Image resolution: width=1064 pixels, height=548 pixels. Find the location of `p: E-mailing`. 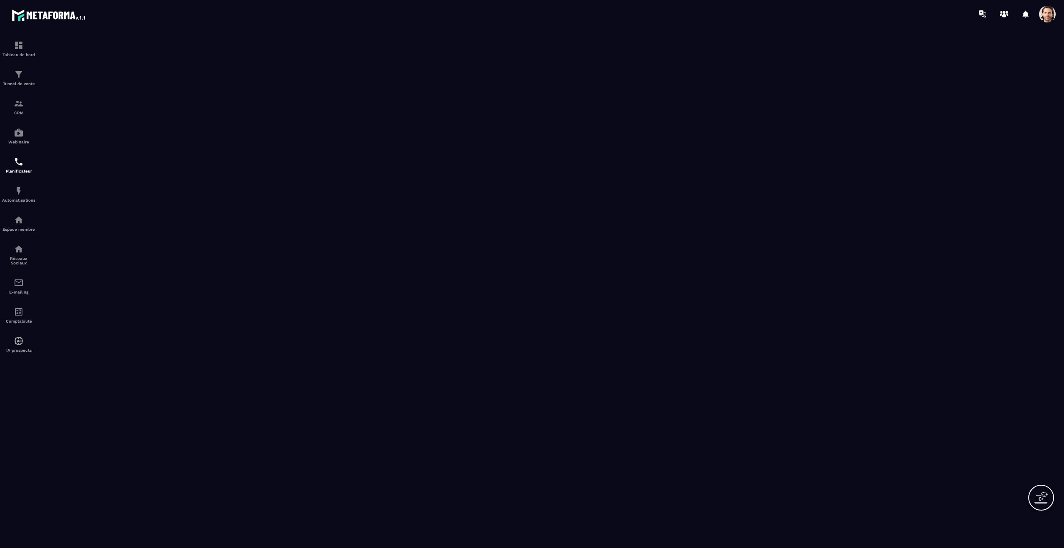

p: E-mailing is located at coordinates (19, 292).